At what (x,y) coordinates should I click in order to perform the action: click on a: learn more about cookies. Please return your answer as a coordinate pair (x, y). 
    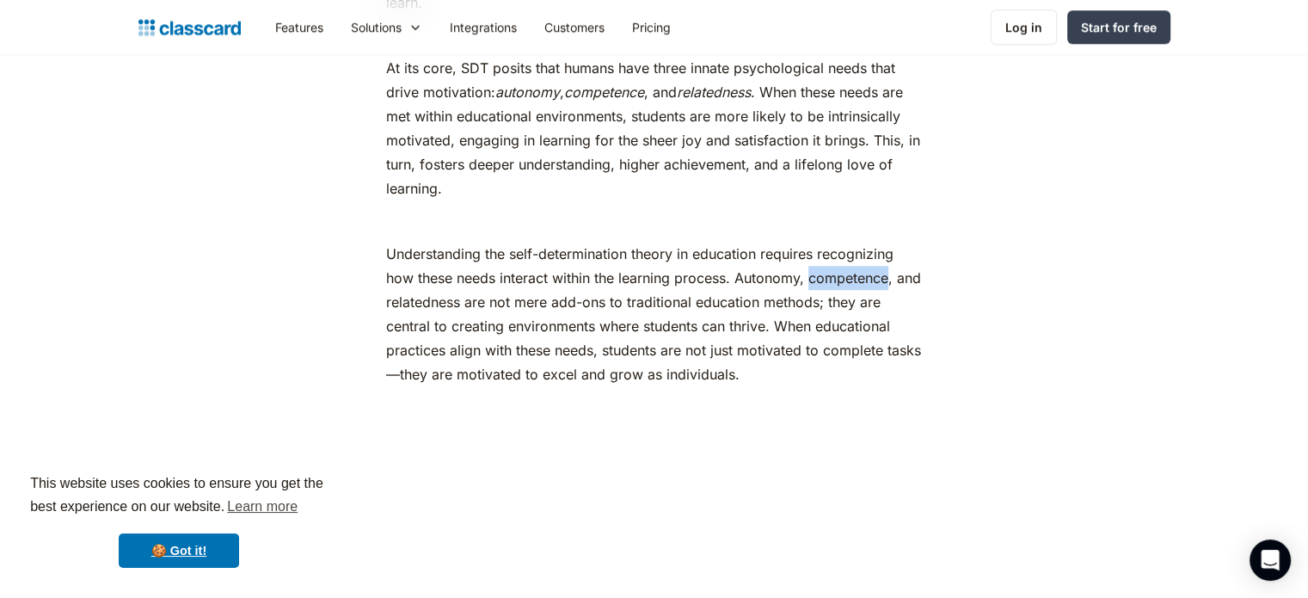
    Looking at the image, I should click on (262, 507).